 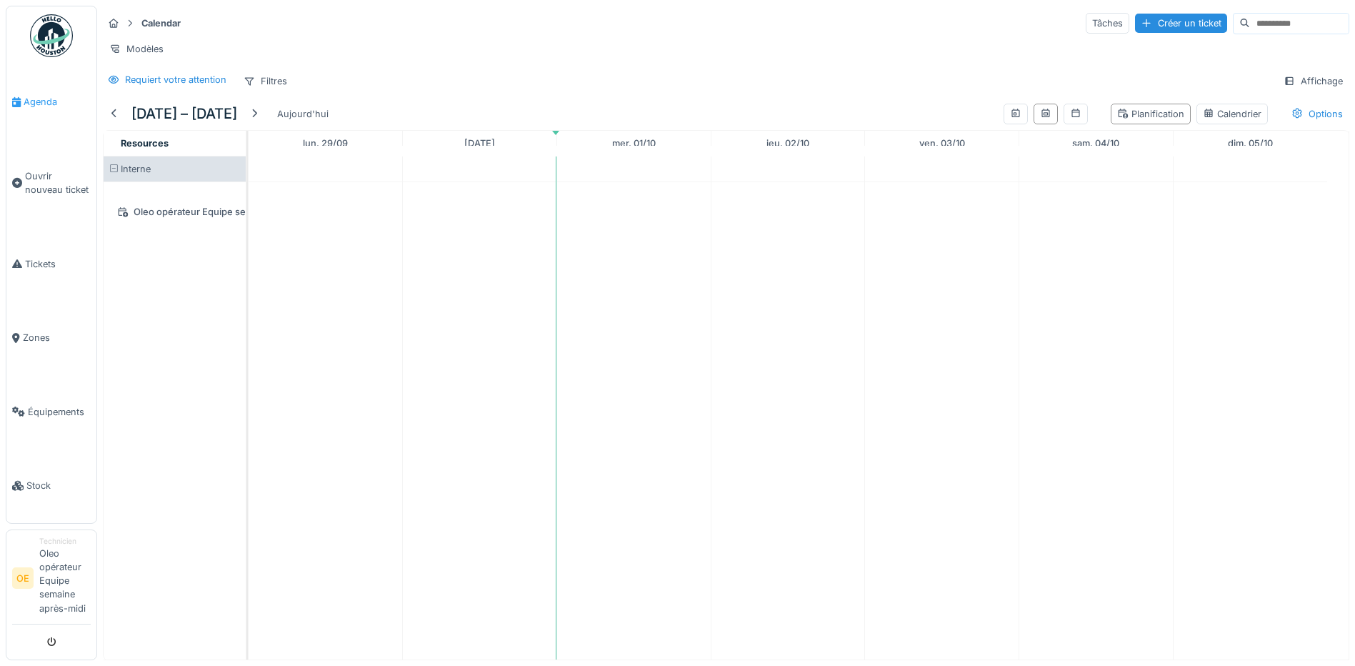 I want to click on div: Créer un ticket, so click(x=1180, y=23).